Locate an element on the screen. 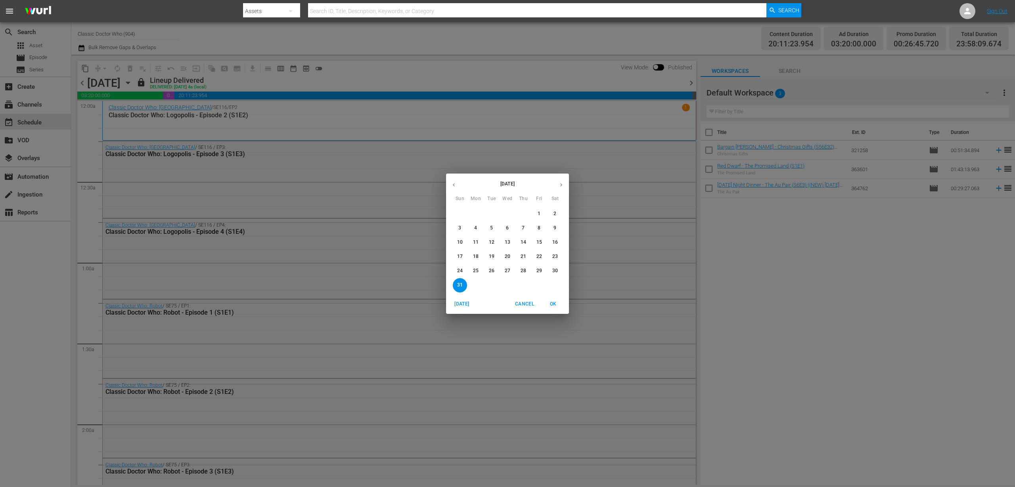 This screenshot has height=487, width=1015. span: menu is located at coordinates (10, 11).